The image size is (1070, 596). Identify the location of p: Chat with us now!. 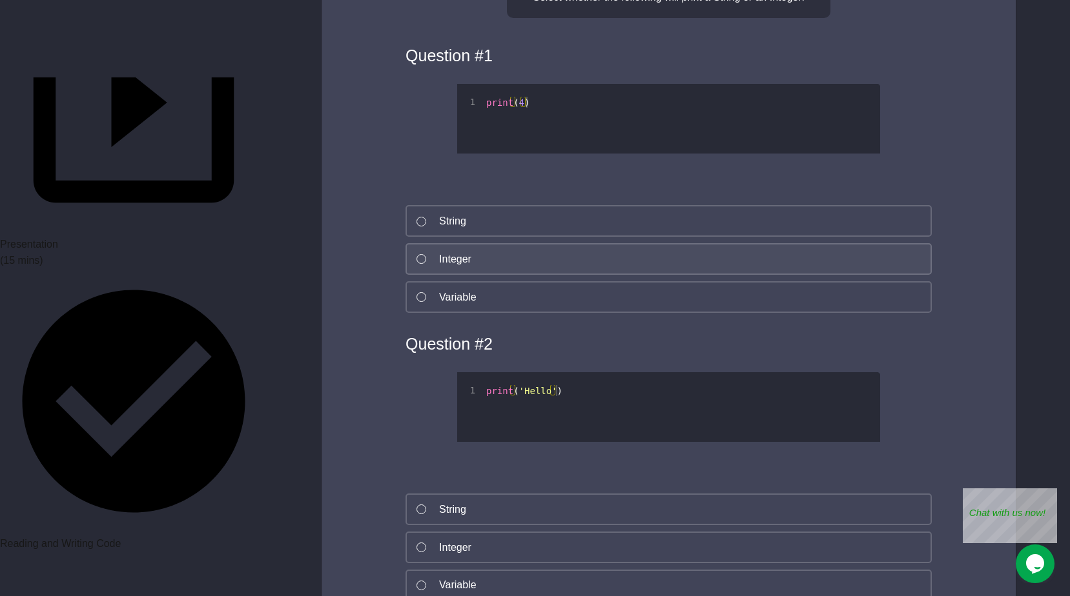
(45, 24).